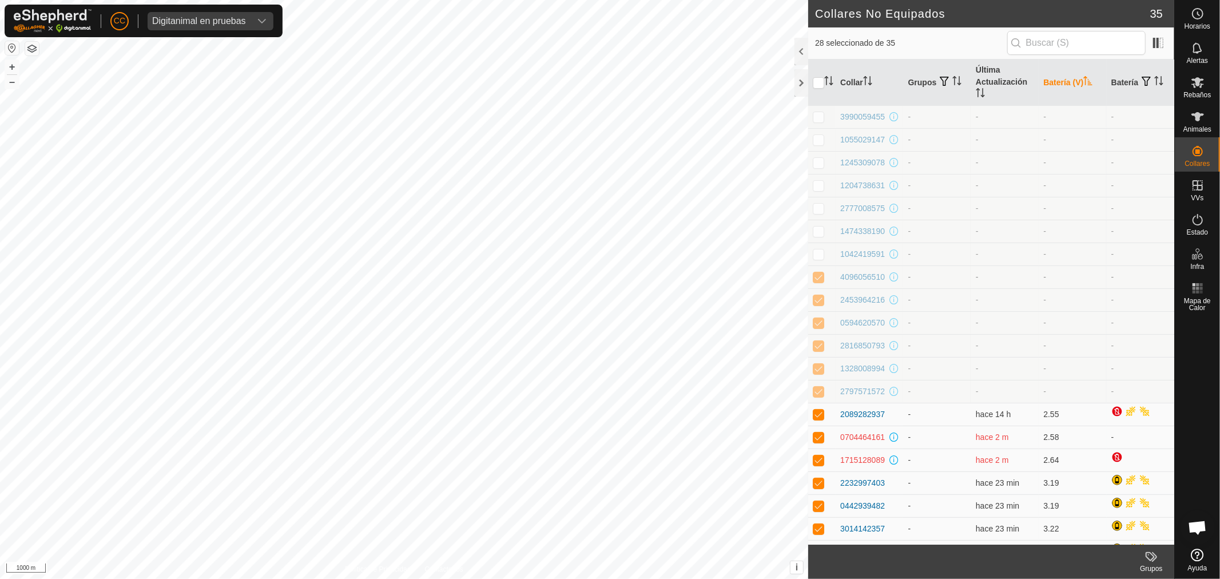 The image size is (1220, 579). Describe the element at coordinates (869, 82) in the screenshot. I see `th: Collar` at that location.